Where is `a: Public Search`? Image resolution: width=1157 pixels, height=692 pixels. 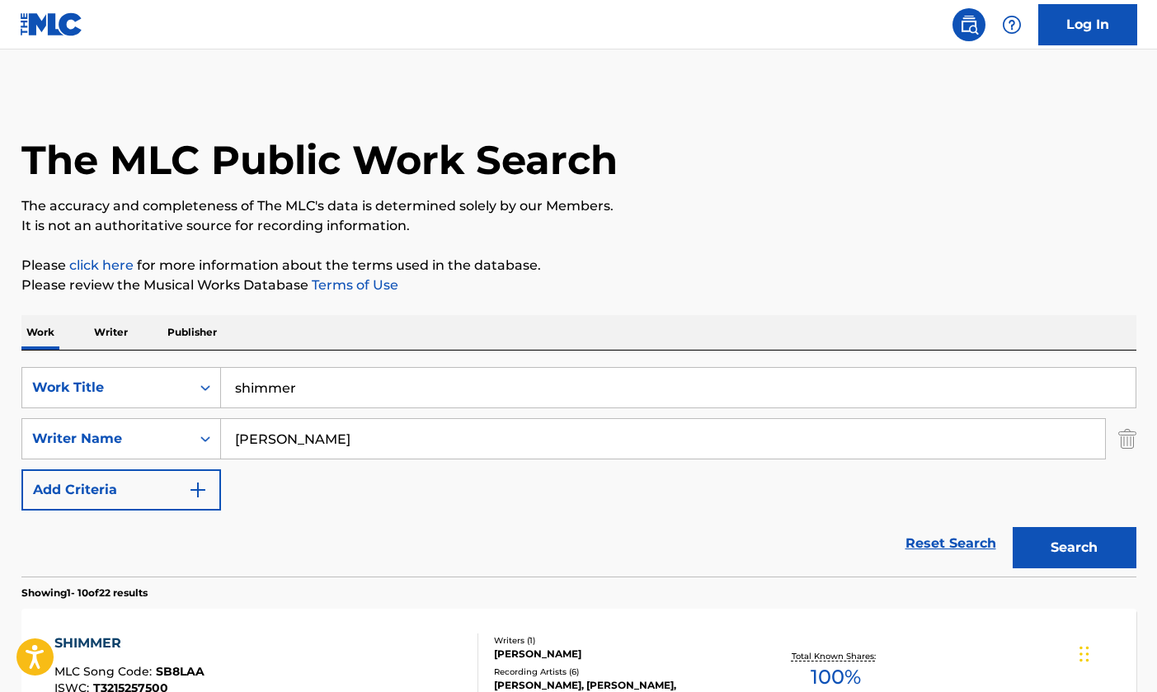
a: Public Search is located at coordinates (969, 25).